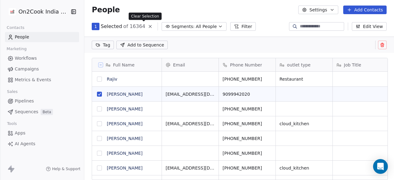  Describe the element at coordinates (26, 58) in the screenshot. I see `span: Workflows` at that location.